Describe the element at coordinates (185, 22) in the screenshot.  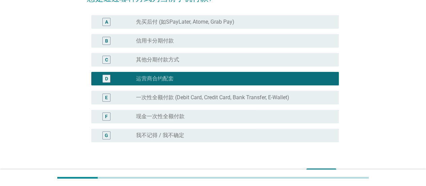
I see `label: 先买后付 (如SPayLater, Atome, Grab Pay)` at that location.